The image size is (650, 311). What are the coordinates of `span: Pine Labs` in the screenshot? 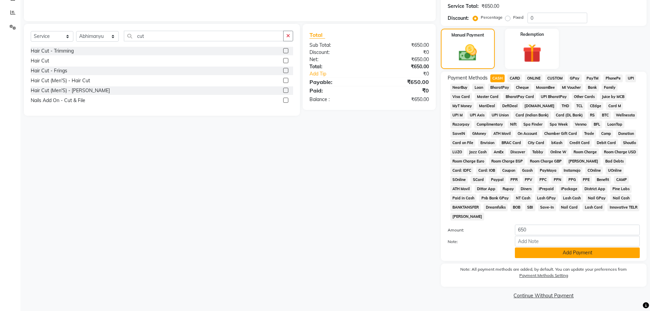 It's located at (620, 189).